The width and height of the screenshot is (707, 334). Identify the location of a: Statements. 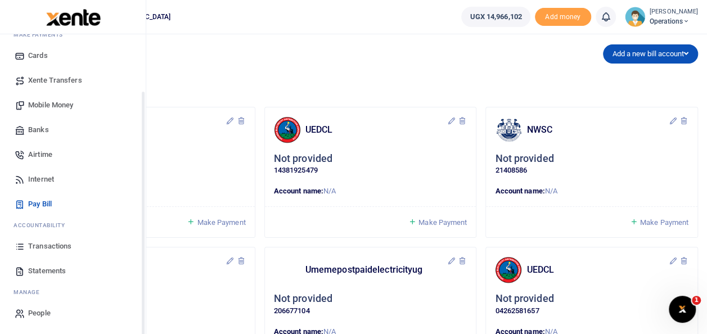
(73, 271).